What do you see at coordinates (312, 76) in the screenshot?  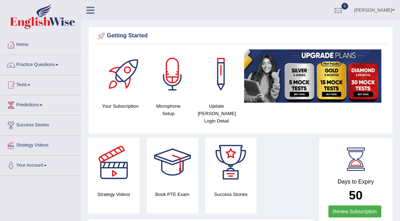 I see `img: small5.jpg` at bounding box center [312, 76].